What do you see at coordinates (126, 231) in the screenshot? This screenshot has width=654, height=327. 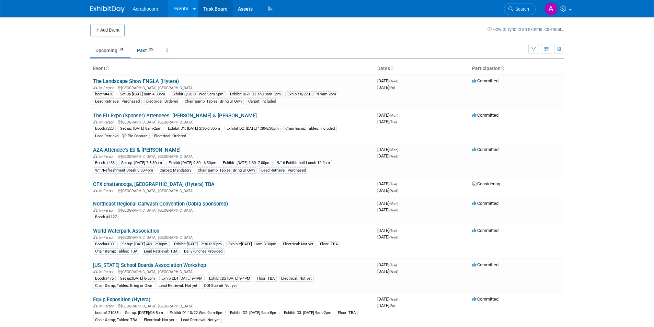 I see `a: World Waterpark Association` at bounding box center [126, 231].